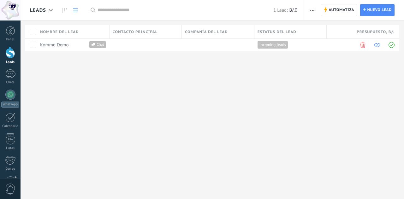 The width and height of the screenshot is (404, 199). I want to click on div: Panel, so click(10, 39).